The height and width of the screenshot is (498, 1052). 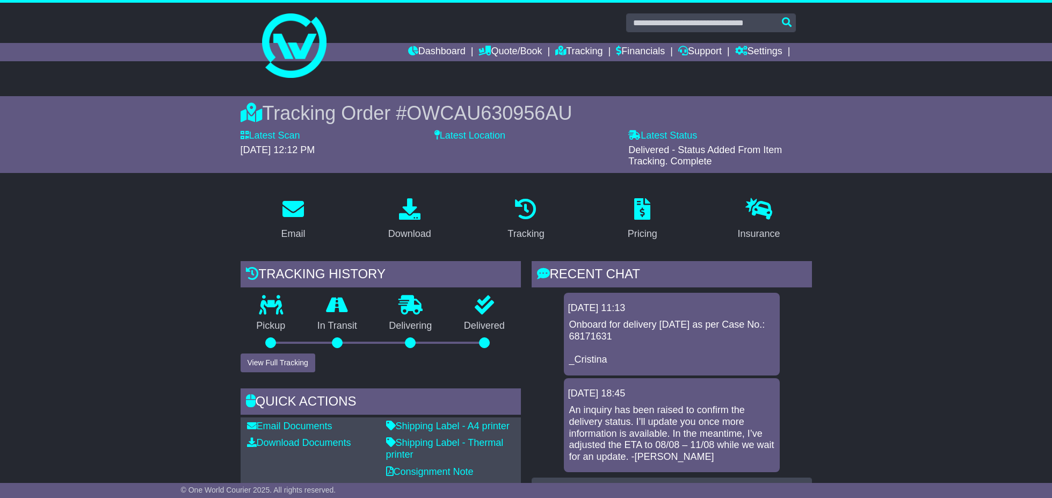 I want to click on a: Support, so click(x=700, y=52).